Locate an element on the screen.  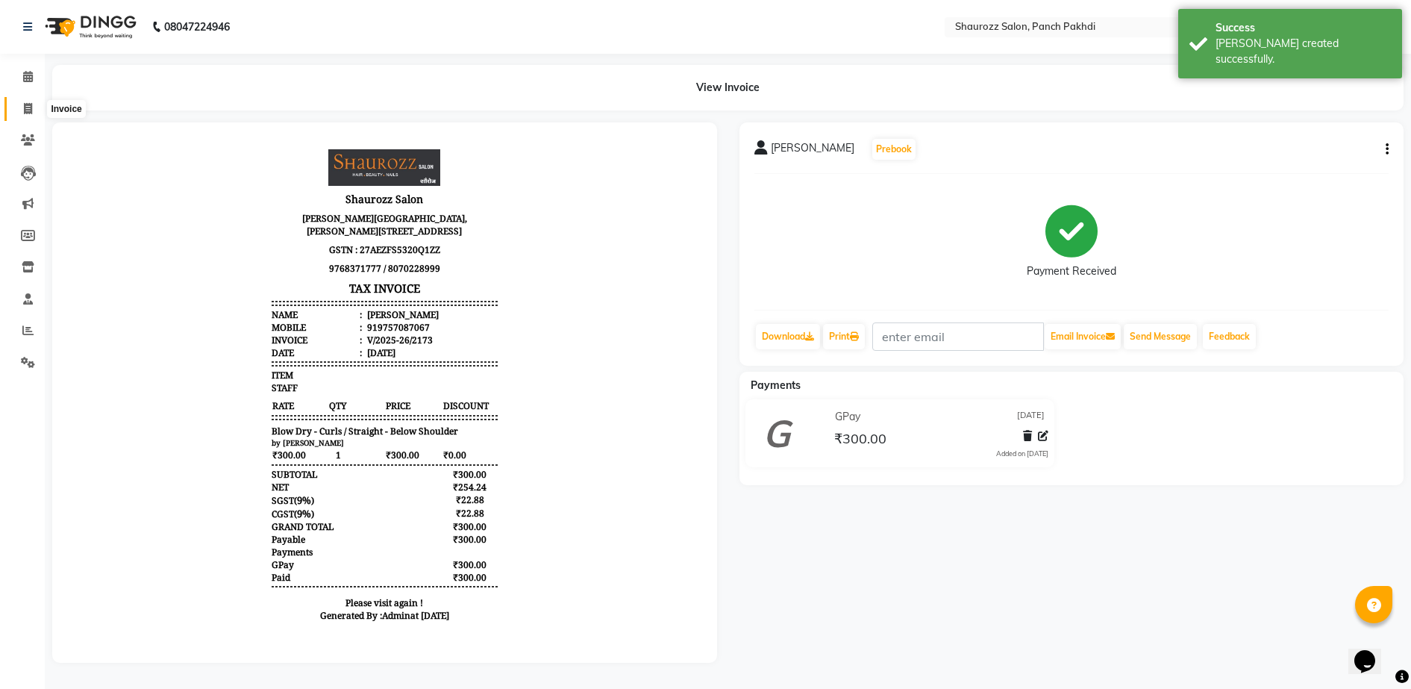
div: Bill created successfully. is located at coordinates (1303, 51).